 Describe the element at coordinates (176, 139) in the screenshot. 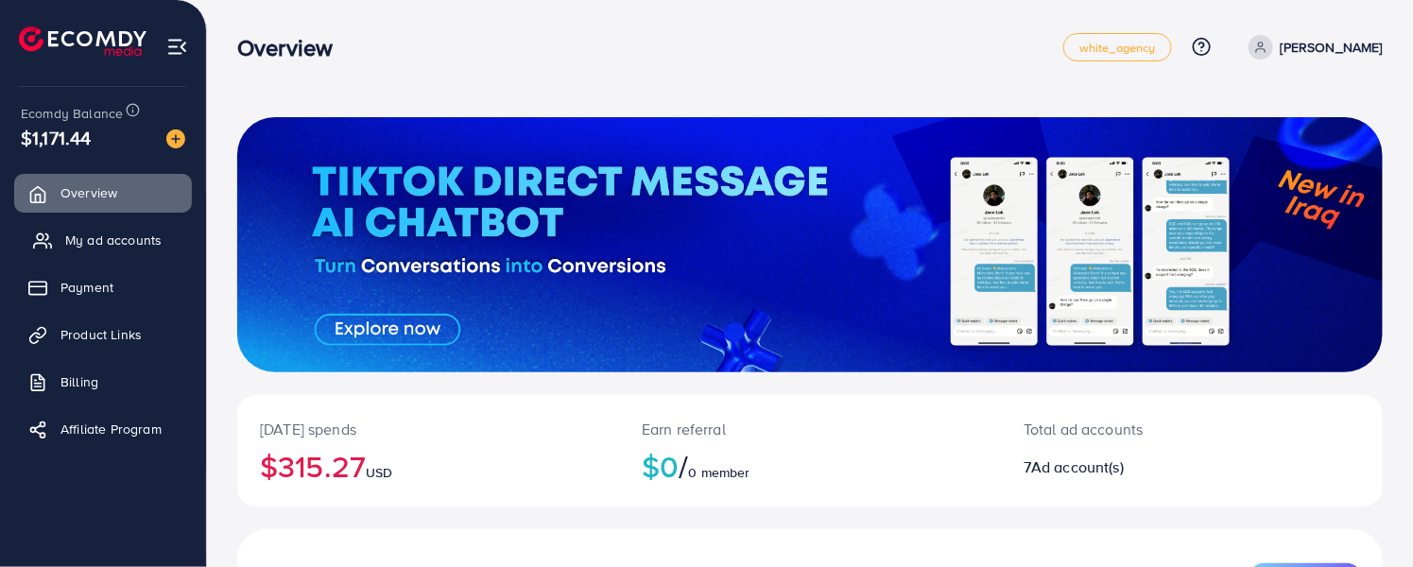

I see `img: image` at that location.